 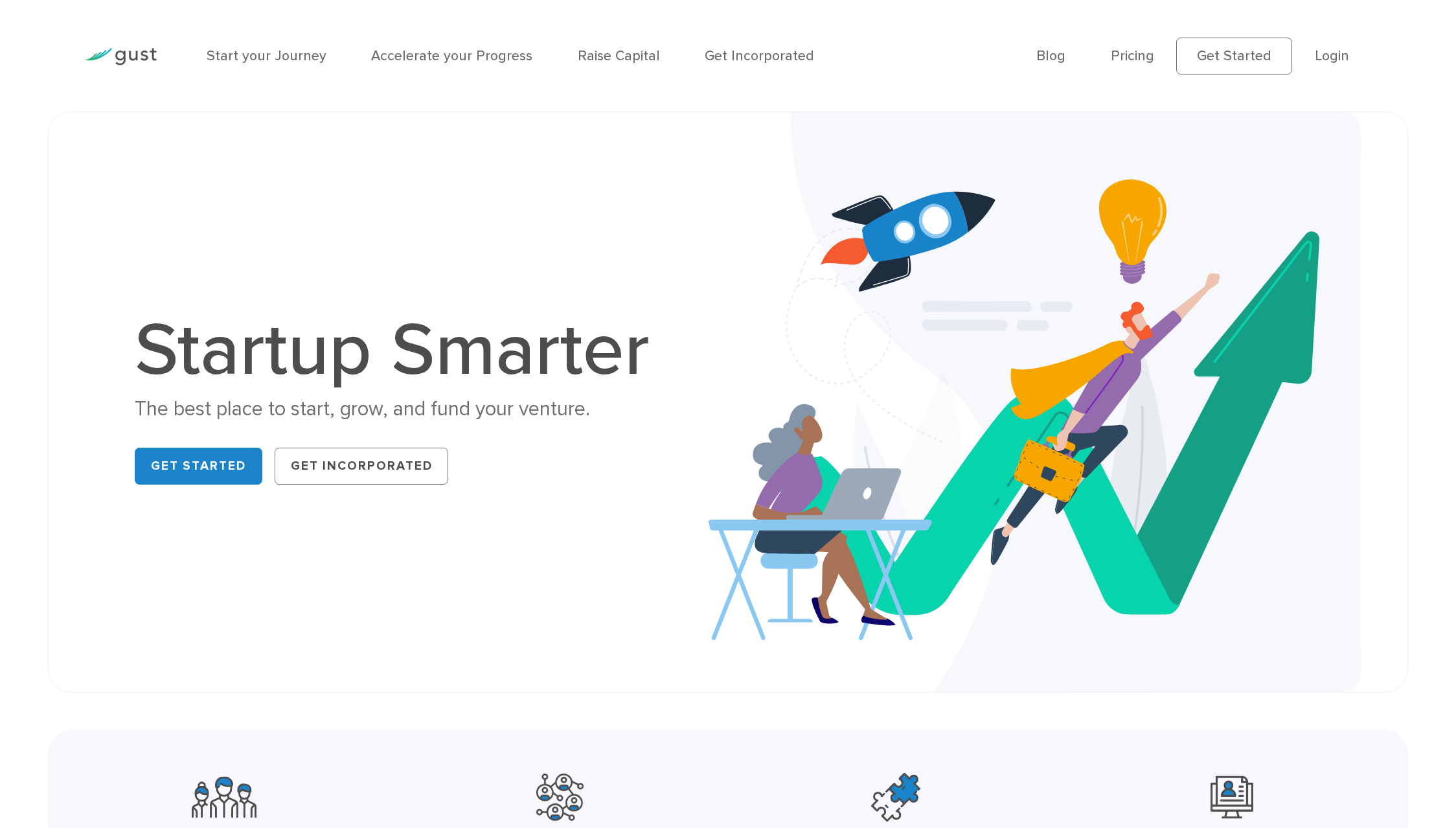 I want to click on a: Start your Journey, so click(x=266, y=56).